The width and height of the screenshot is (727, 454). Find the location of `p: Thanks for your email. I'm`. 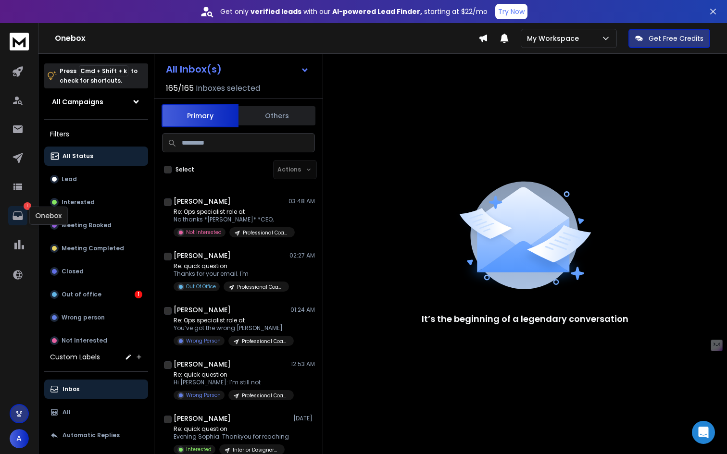

p: Thanks for your email. I'm is located at coordinates (231, 274).